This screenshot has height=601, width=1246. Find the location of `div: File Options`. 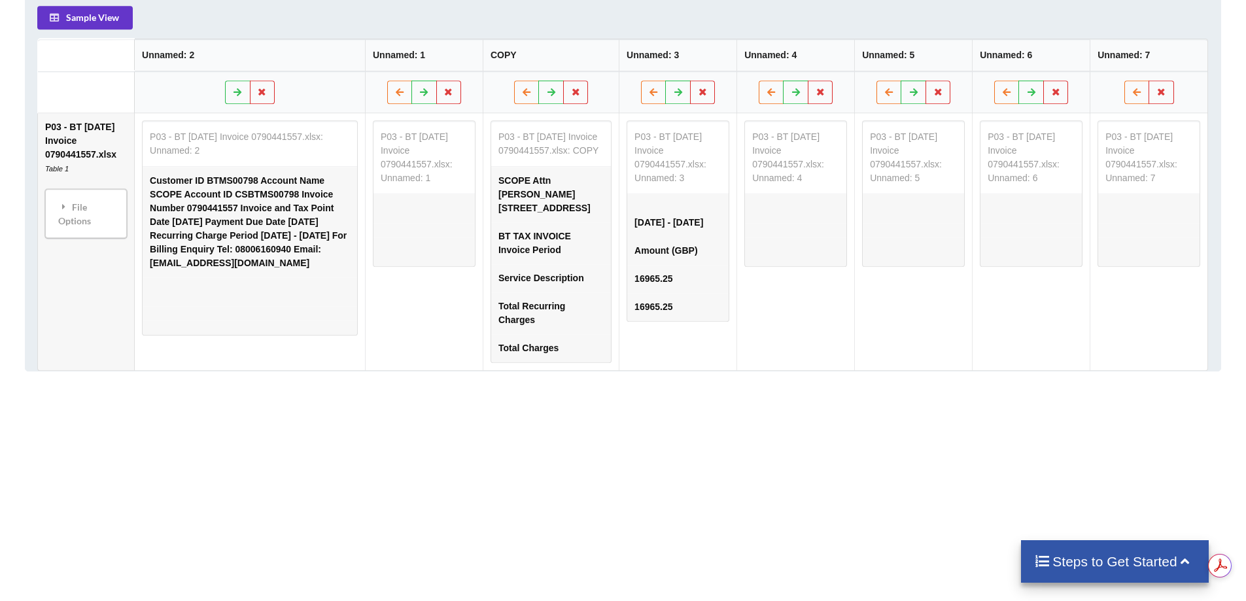

div: File Options is located at coordinates (86, 213).